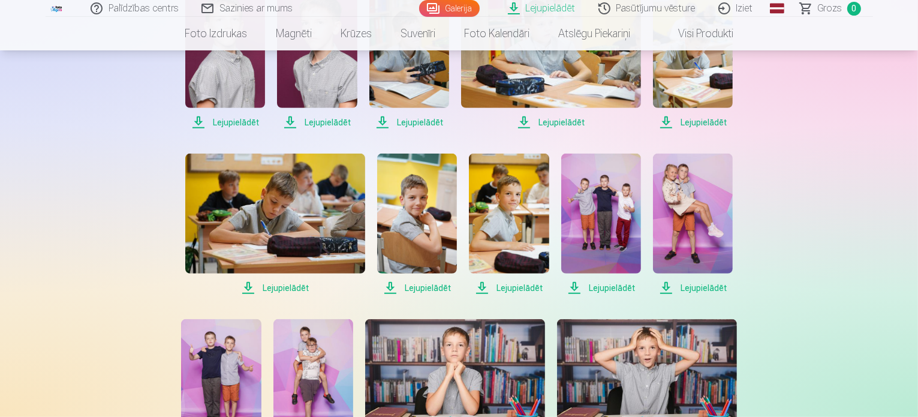 This screenshot has height=417, width=918. Describe the element at coordinates (356, 34) in the screenshot. I see `a: Krūzes` at that location.